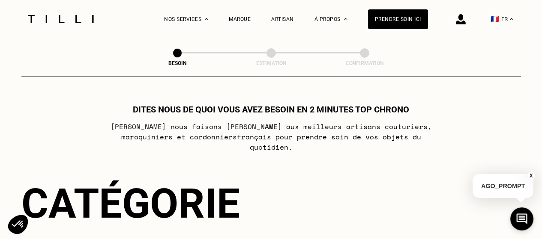  Describe the element at coordinates (271, 110) in the screenshot. I see `h1: Dites nous de quoi vous avez besoin en 2 minutes top chrono` at that location.